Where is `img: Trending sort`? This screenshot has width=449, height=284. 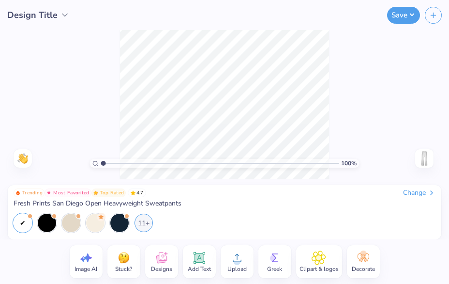 img: Trending sort is located at coordinates (18, 193).